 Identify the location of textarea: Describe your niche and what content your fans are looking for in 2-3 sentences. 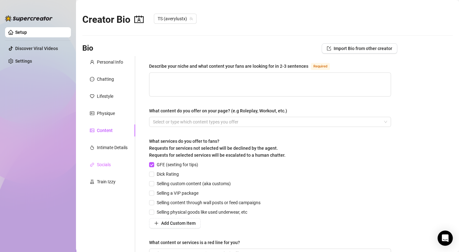
(270, 84).